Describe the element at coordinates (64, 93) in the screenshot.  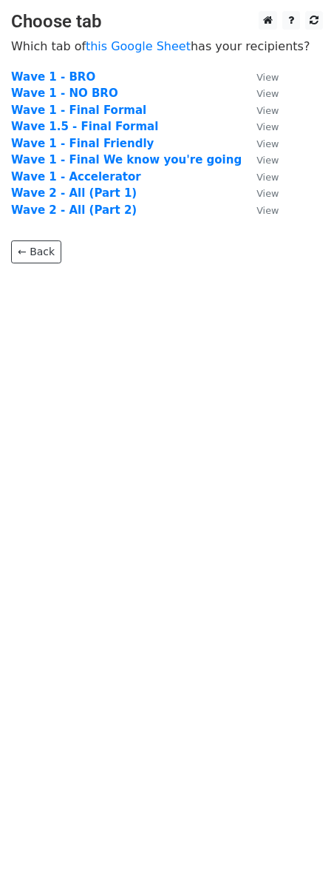
I see `strong: Wave 1 - NO BRO` at that location.